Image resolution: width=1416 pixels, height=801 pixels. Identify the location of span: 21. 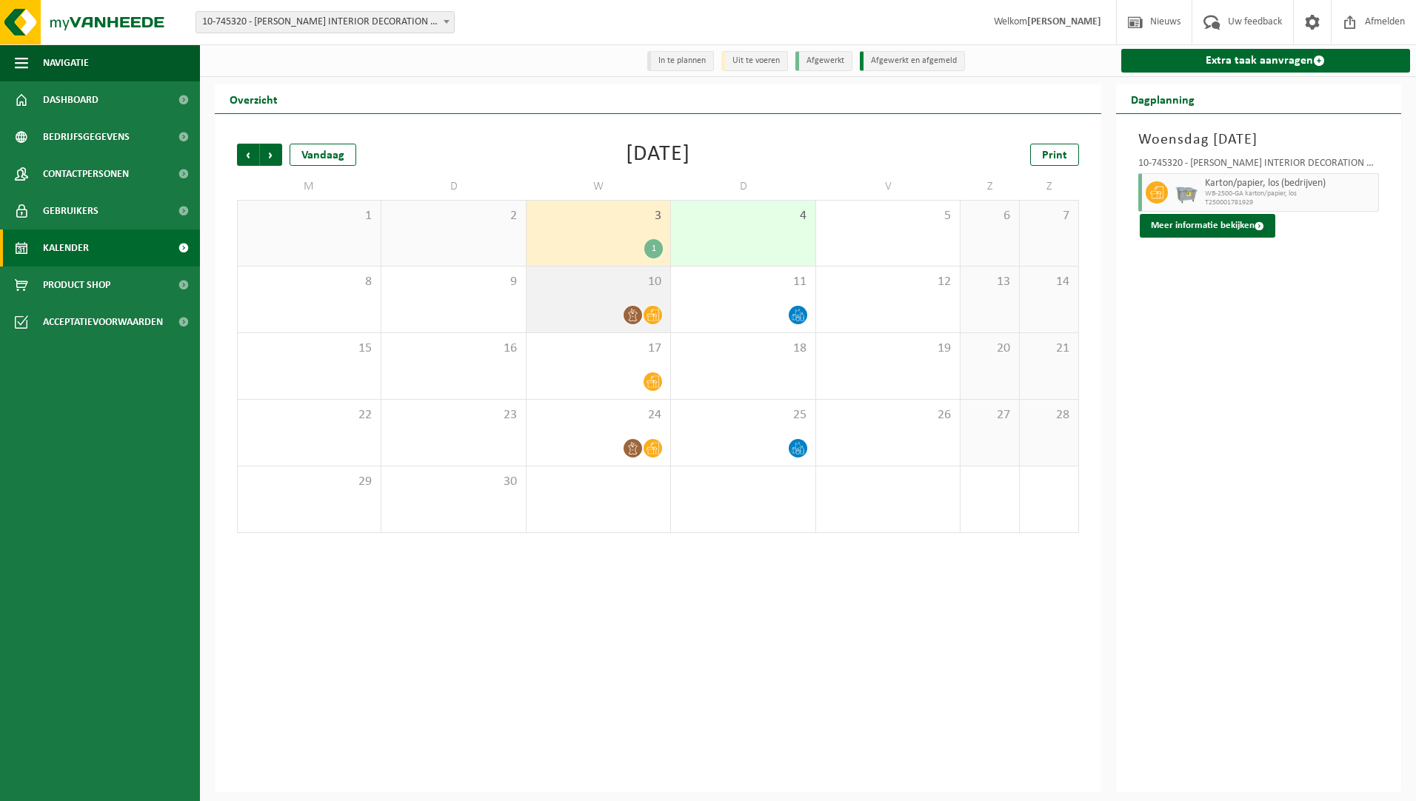
(1049, 349).